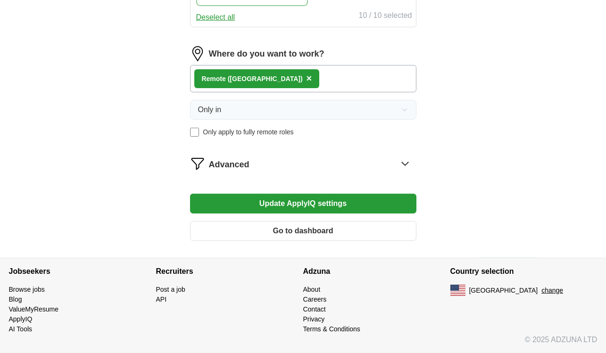 The width and height of the screenshot is (606, 353). What do you see at coordinates (195, 133) in the screenshot?
I see `input: Only apply to fully remote roles` at bounding box center [195, 133].